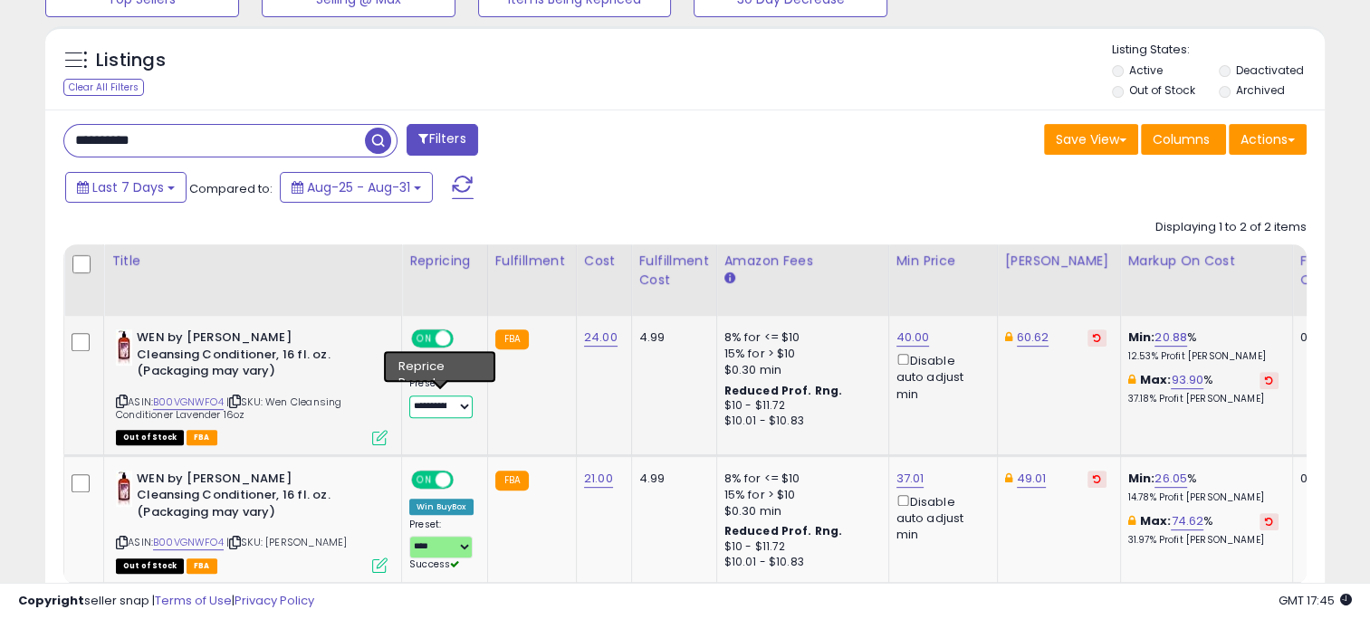 The image size is (1370, 619). What do you see at coordinates (1268, 139) in the screenshot?
I see `button: Actions` at bounding box center [1268, 139].